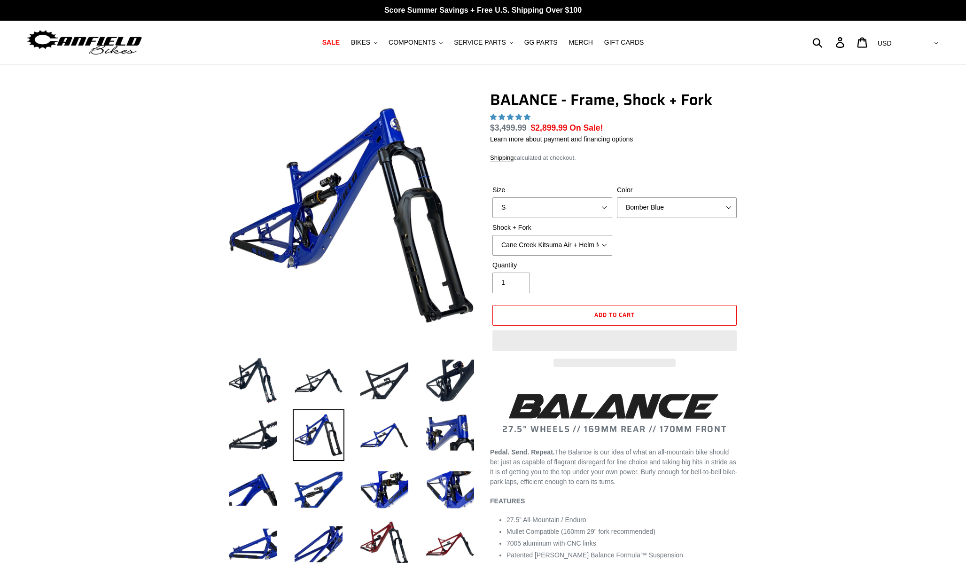  Describe the element at coordinates (551, 543) in the screenshot. I see `span: 7005 aluminum with CNC links` at that location.